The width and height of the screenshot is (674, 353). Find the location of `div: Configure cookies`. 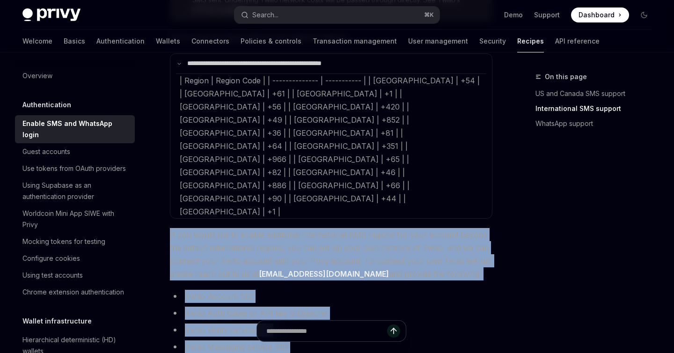

div: Configure cookies is located at coordinates (51, 258).